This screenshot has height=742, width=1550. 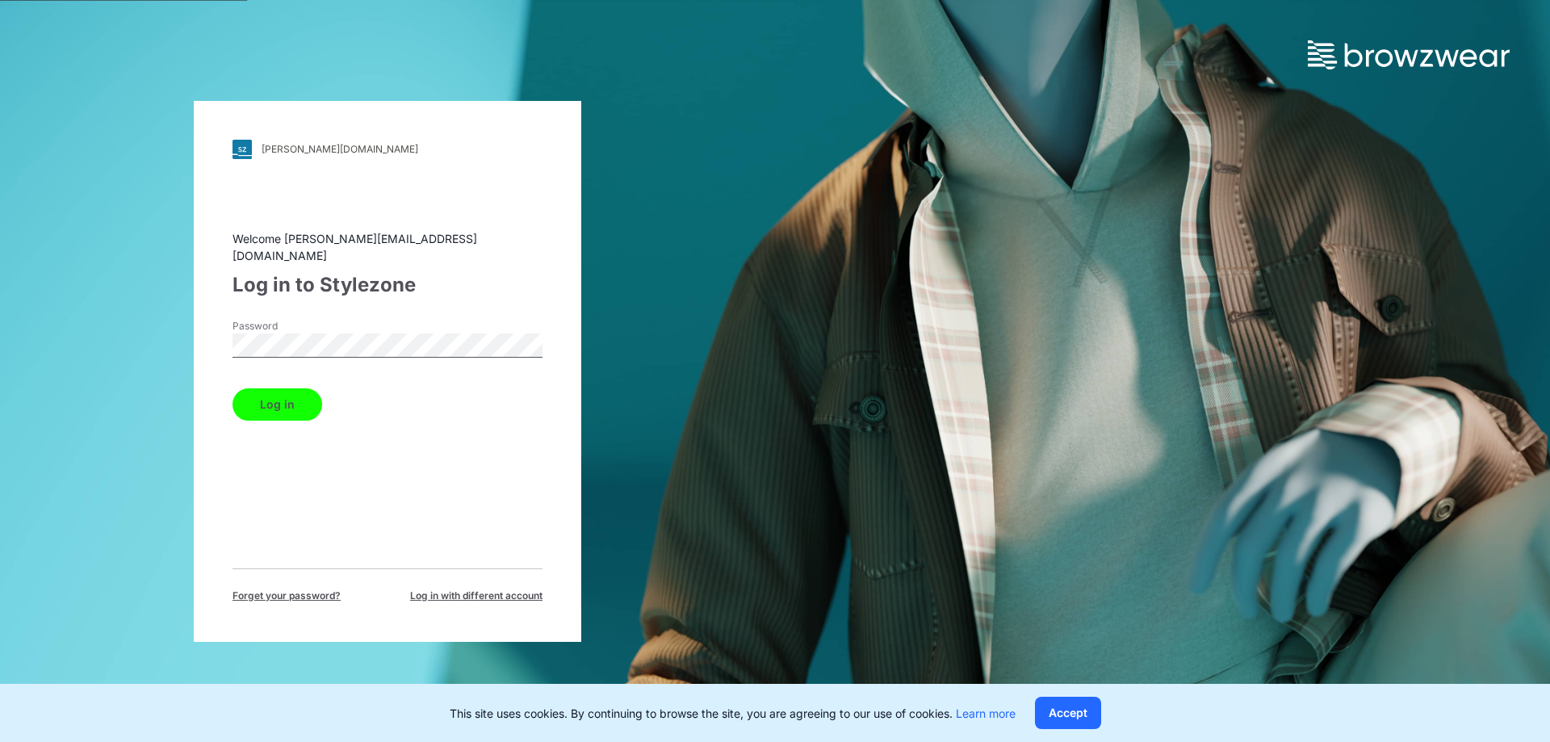 I want to click on div: Log in to Stylezone, so click(x=387, y=285).